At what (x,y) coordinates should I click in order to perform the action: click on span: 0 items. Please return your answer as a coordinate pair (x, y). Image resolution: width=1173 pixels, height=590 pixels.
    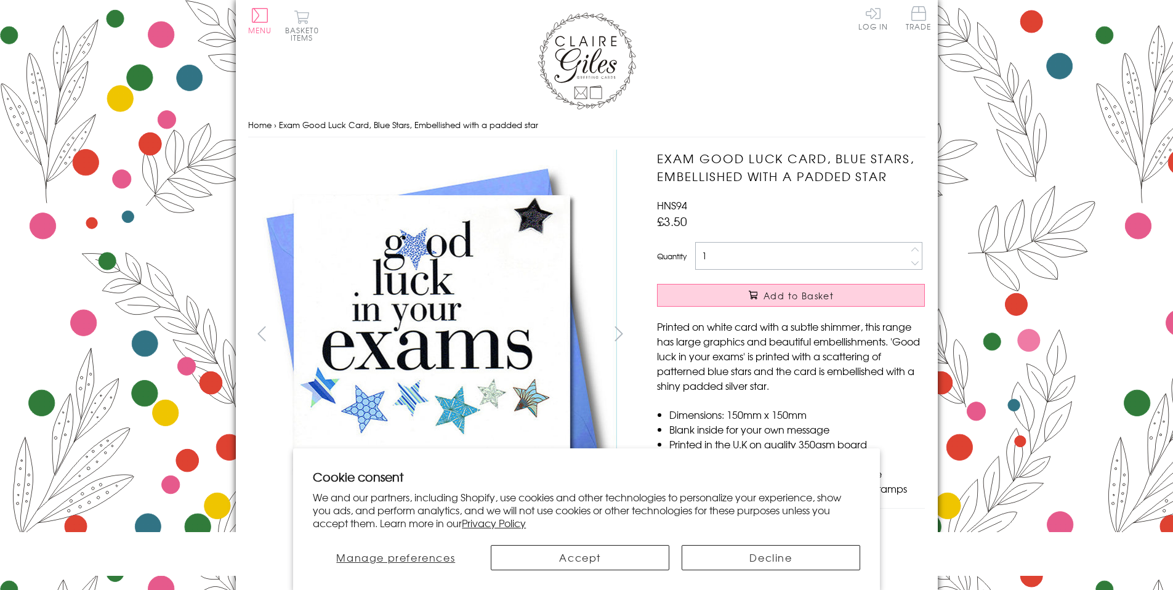
    Looking at the image, I should click on (305, 34).